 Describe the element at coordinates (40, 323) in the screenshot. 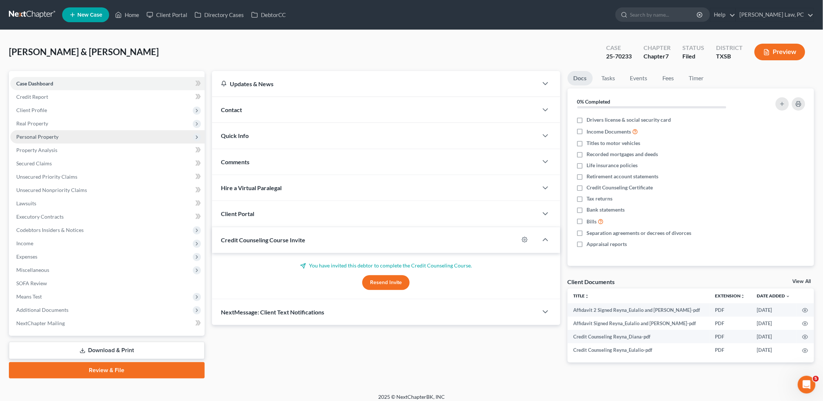

I see `span: NextChapter Mailing` at that location.